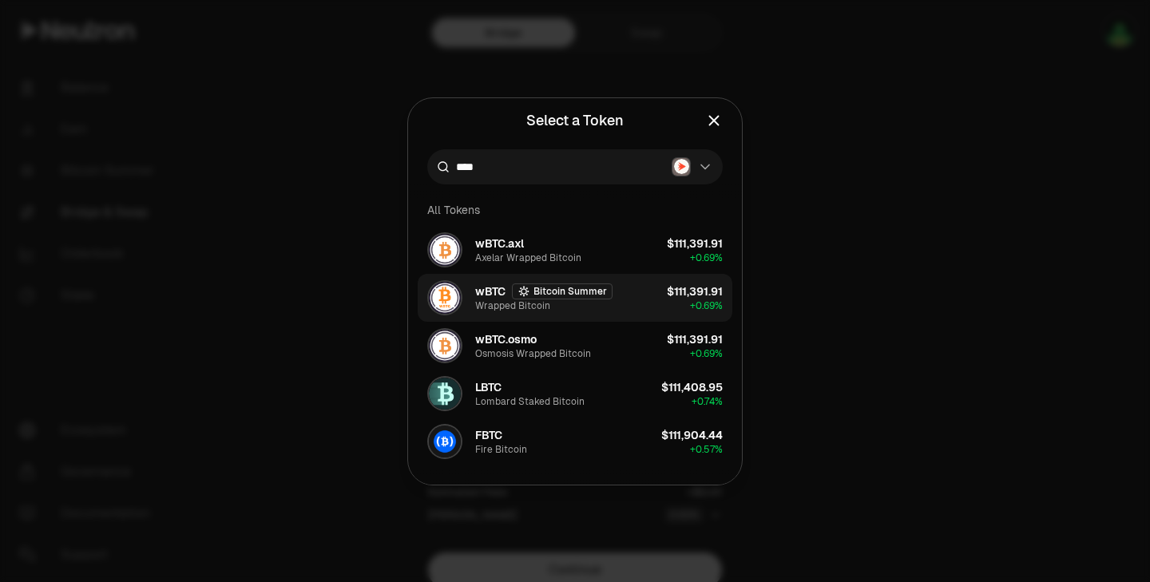  Describe the element at coordinates (445, 442) in the screenshot. I see `img: FBTC Logo` at that location.